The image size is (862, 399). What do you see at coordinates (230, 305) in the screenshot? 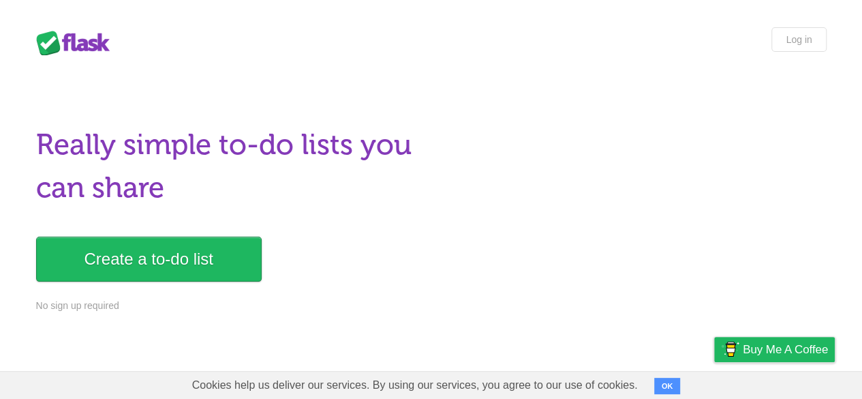
I see `p: No sign up required` at bounding box center [230, 305].